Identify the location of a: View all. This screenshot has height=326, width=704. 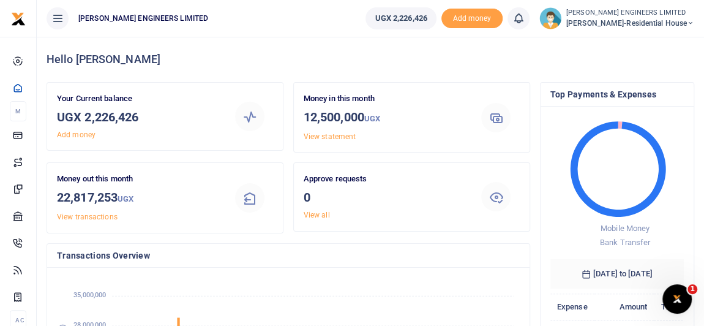
(317, 215).